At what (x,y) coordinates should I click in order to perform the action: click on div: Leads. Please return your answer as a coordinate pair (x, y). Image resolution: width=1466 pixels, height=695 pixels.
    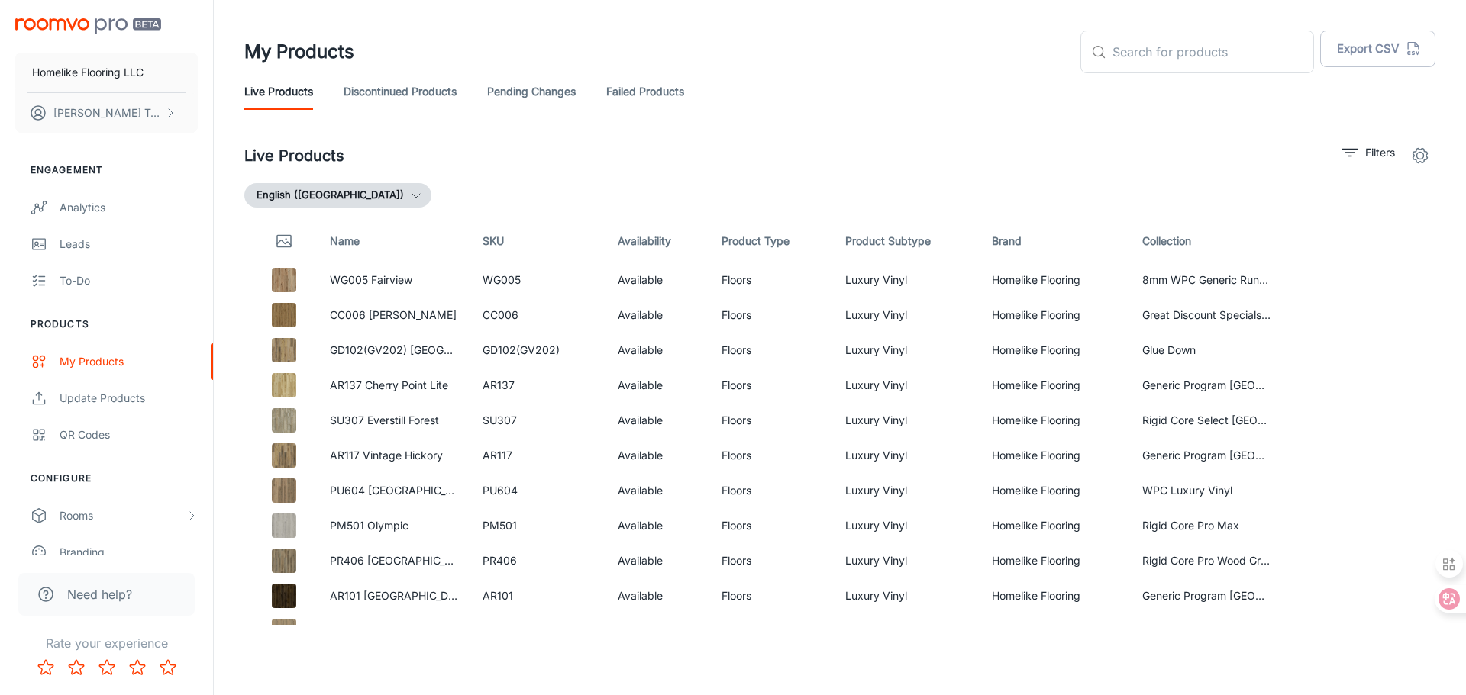
    Looking at the image, I should click on (128, 244).